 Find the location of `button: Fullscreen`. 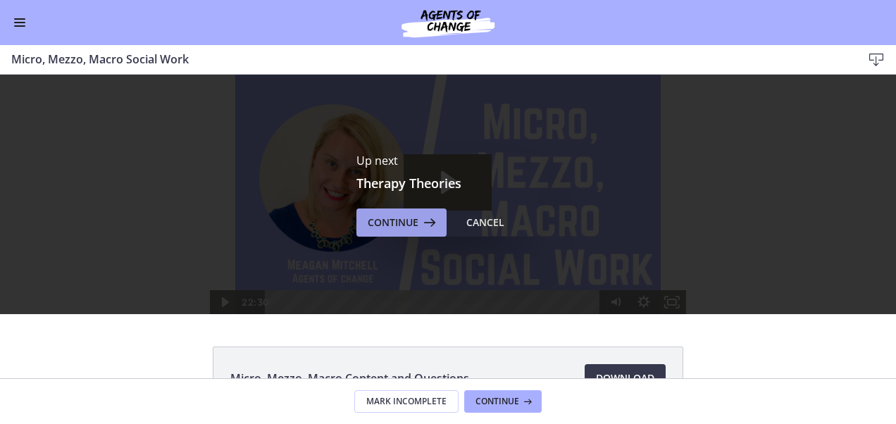

button: Fullscreen is located at coordinates (672, 228).